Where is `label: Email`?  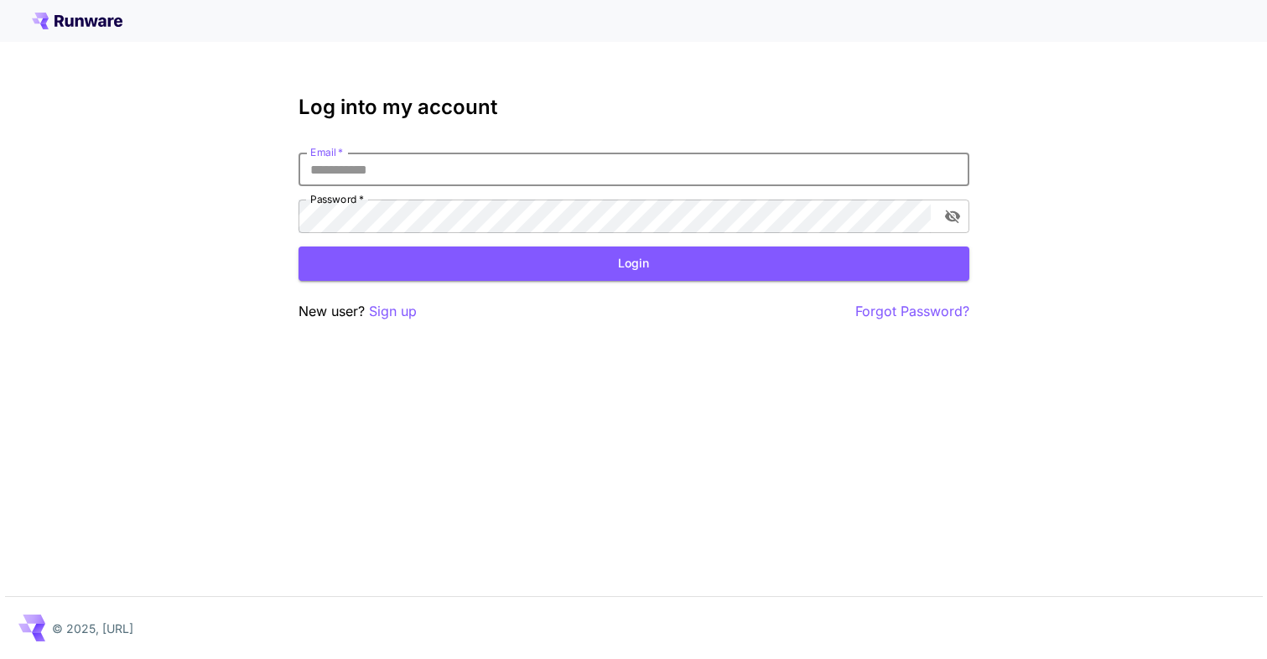
label: Email is located at coordinates (326, 152).